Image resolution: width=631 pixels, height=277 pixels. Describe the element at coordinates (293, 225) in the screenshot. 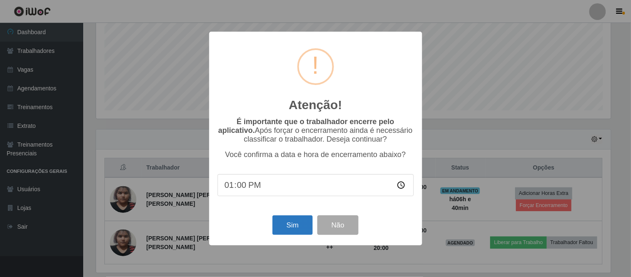

I see `button: Sim` at that location.